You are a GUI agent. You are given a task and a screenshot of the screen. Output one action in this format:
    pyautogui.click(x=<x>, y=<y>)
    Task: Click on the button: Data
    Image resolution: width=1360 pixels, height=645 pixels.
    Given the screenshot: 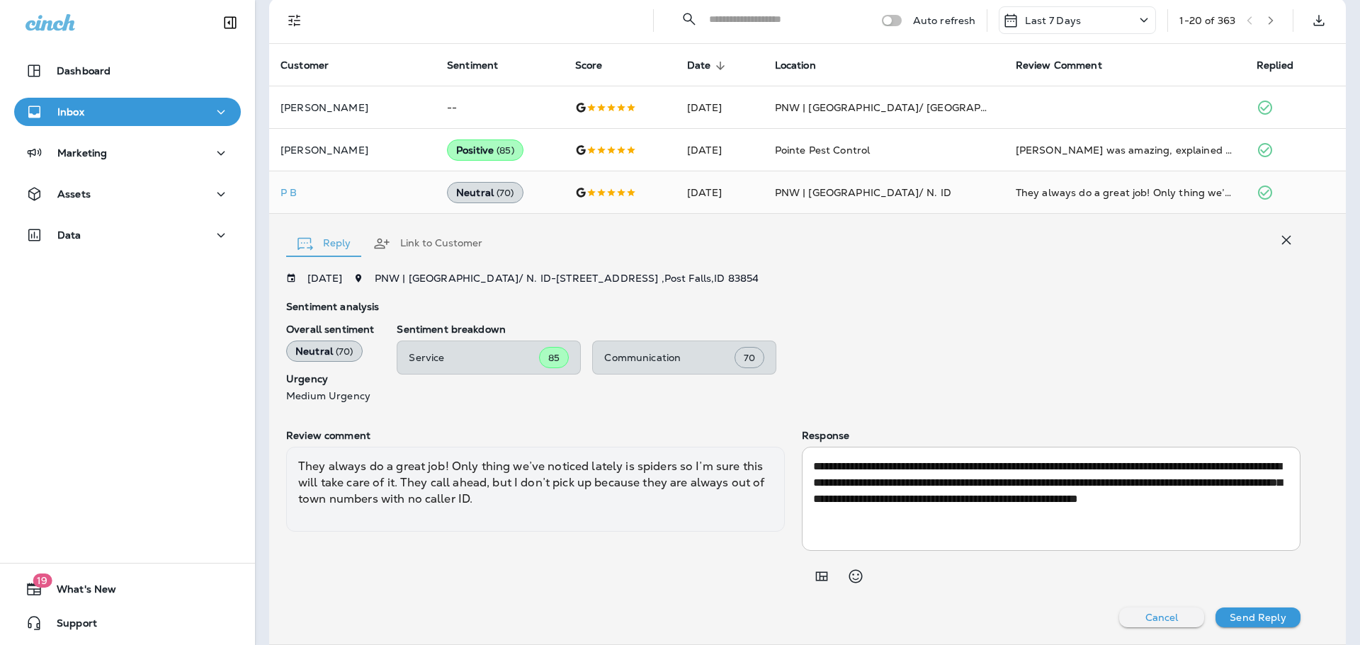 What is the action you would take?
    pyautogui.click(x=127, y=235)
    